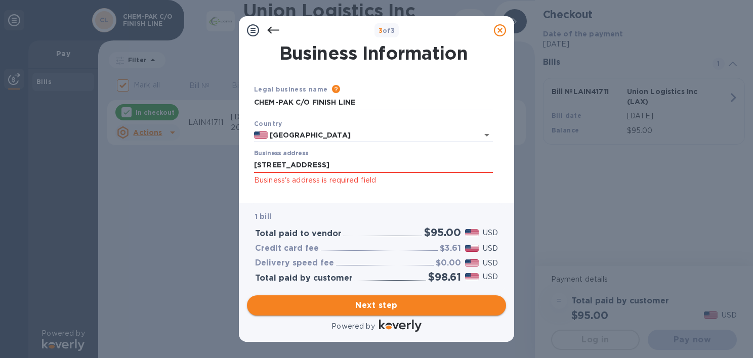  I want to click on button: Open, so click(487, 135).